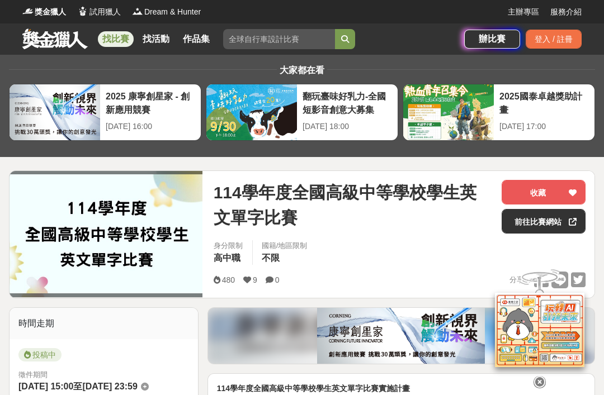 The height and width of the screenshot is (395, 604). What do you see at coordinates (347, 102) in the screenshot?
I see `div: 翻玩臺味好乳力-全國短影音創意大募集` at bounding box center [347, 102].